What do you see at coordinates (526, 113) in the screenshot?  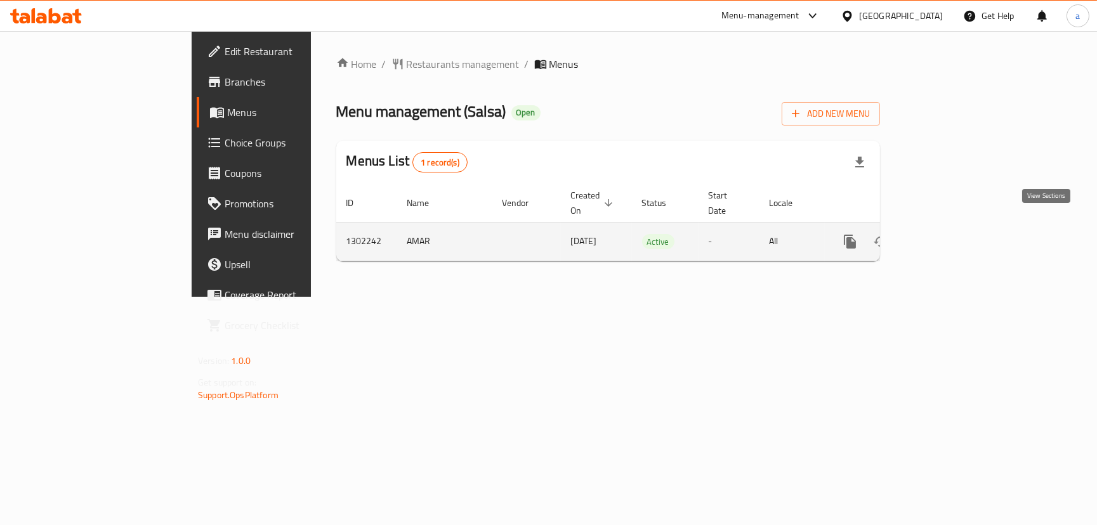 I see `div: Open` at bounding box center [526, 113].